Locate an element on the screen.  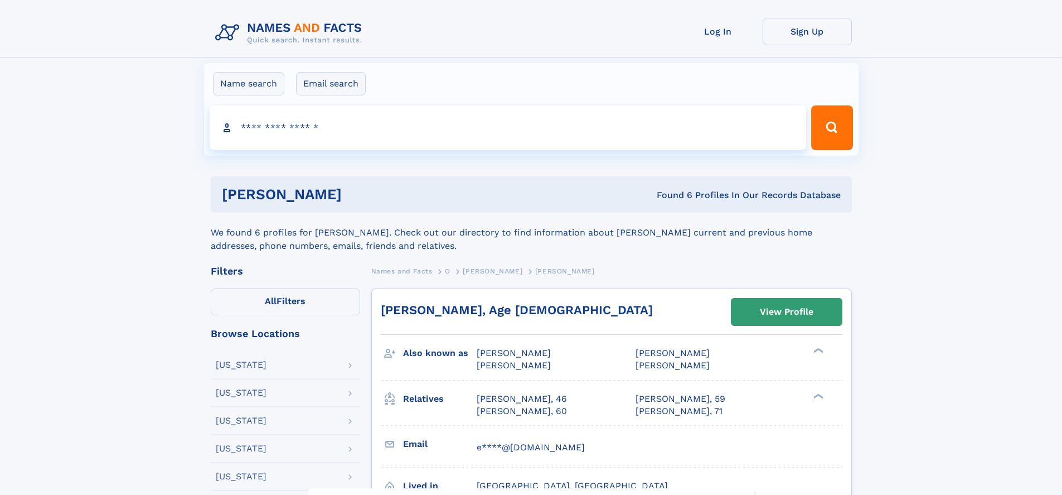
img: Logo Names and Facts is located at coordinates (291, 33).